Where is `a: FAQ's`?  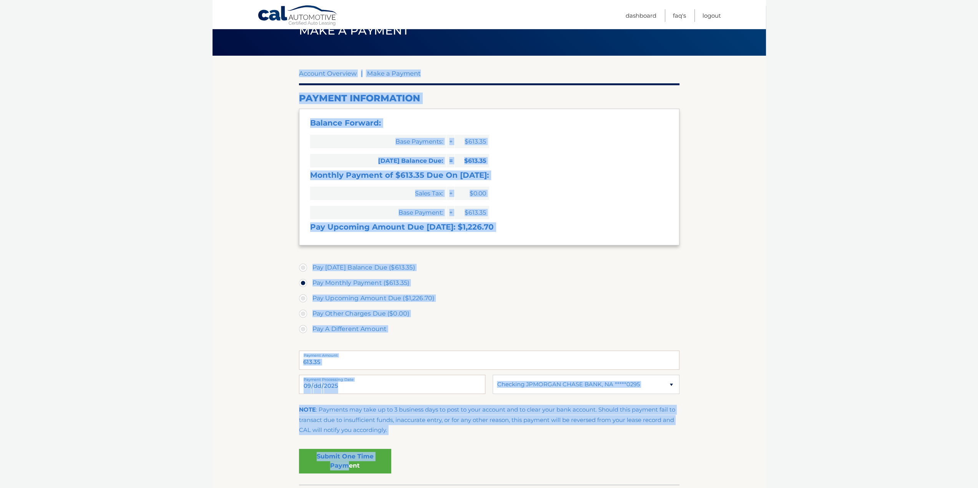
a: FAQ's is located at coordinates (679, 15).